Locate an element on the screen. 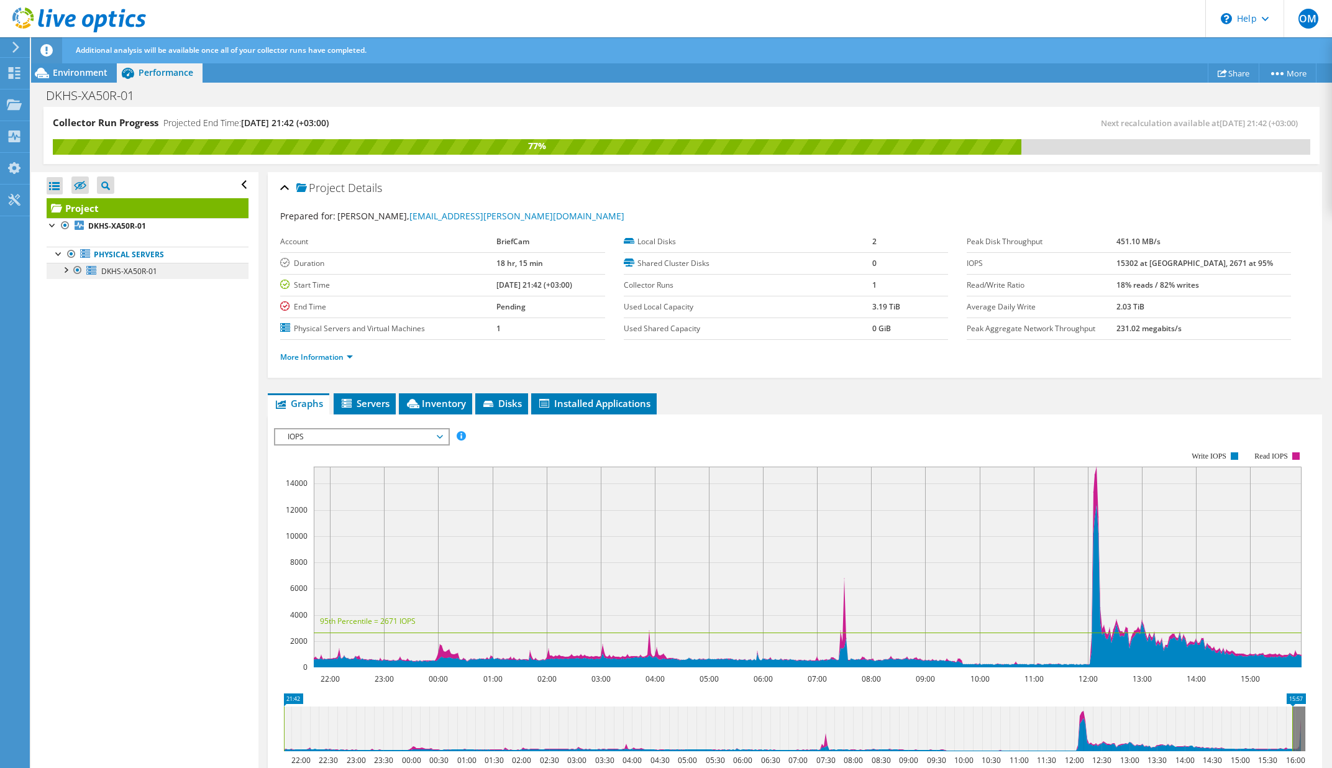 The image size is (1332, 768). b: 2 is located at coordinates (874, 241).